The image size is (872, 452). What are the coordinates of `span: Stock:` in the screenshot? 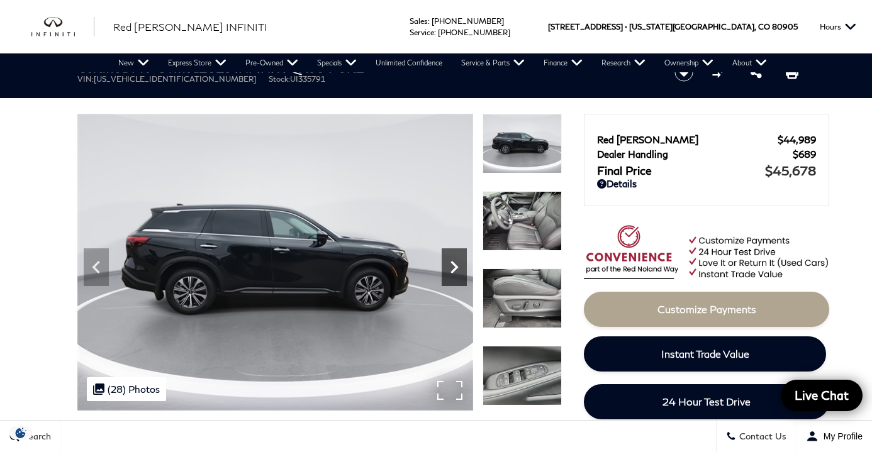 It's located at (279, 79).